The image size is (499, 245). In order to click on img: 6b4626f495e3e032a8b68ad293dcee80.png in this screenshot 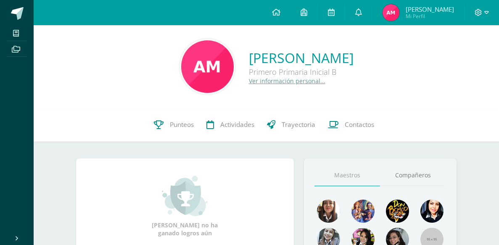, I will do `click(329, 211)`.